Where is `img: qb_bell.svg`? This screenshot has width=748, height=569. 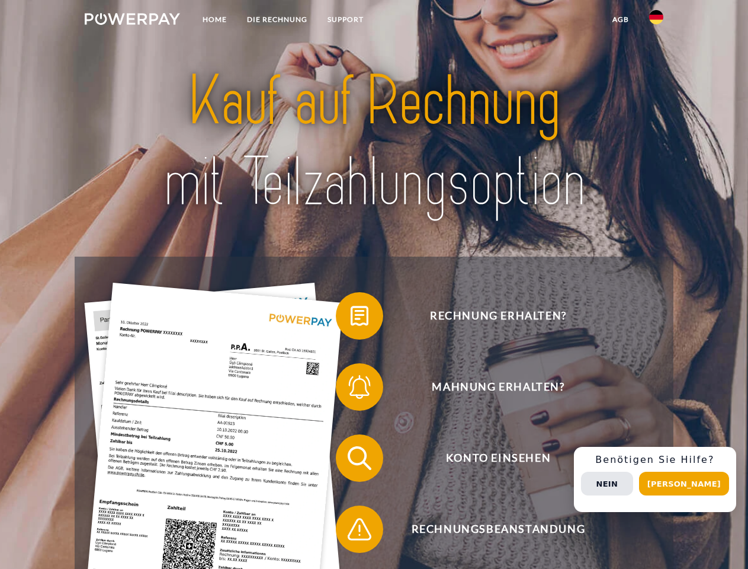 img: qb_bell.svg is located at coordinates (360, 387).